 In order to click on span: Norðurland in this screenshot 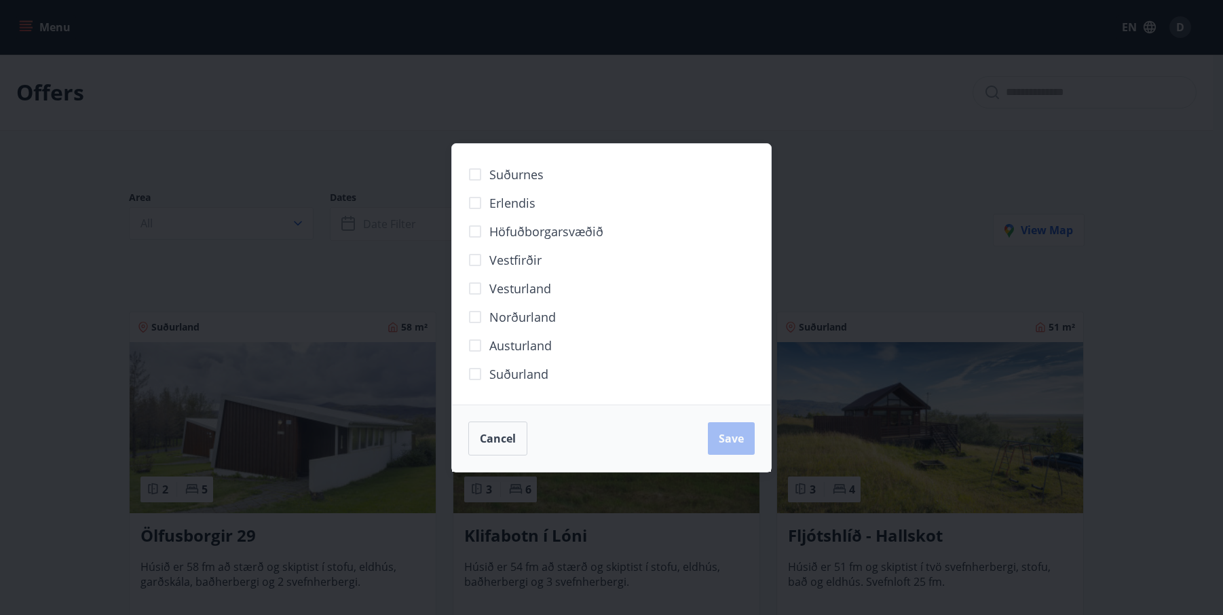, I will do `click(523, 317)`.